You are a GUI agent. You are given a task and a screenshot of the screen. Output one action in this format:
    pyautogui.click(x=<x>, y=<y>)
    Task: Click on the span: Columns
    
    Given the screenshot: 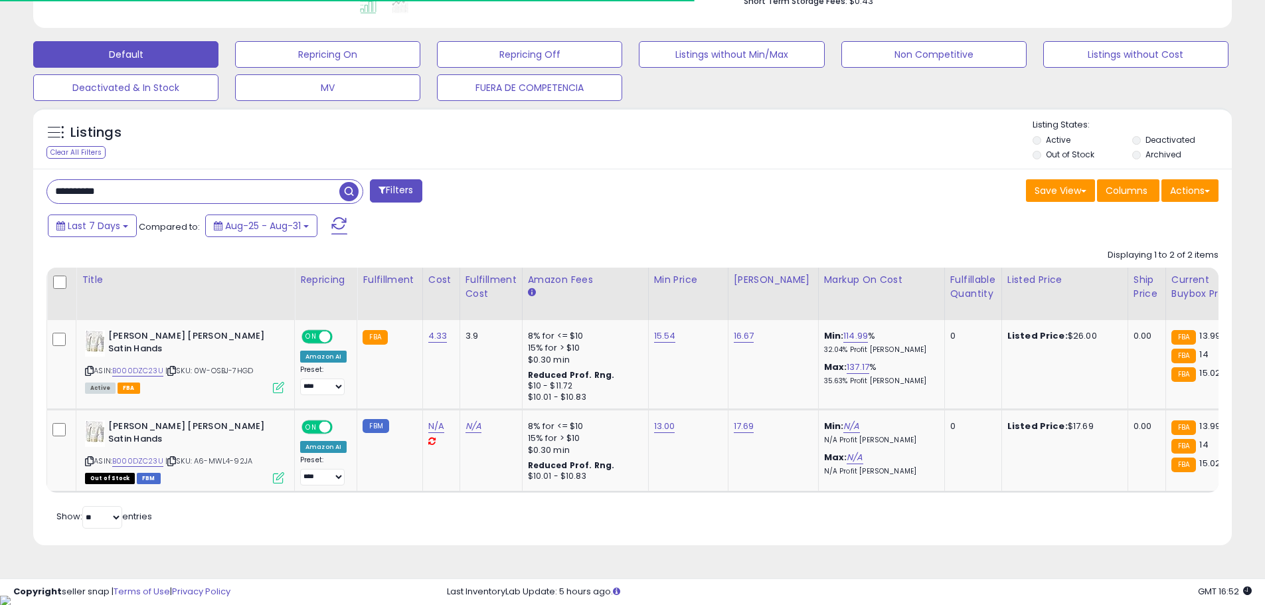 What is the action you would take?
    pyautogui.click(x=1126, y=191)
    